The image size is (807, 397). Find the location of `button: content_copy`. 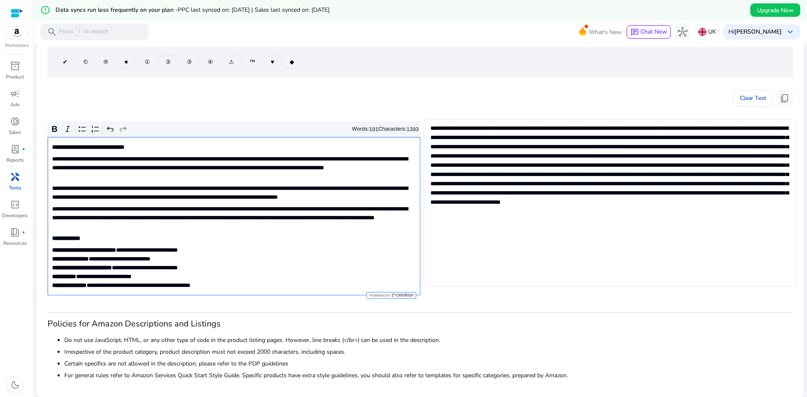

button: content_copy is located at coordinates (785, 98).